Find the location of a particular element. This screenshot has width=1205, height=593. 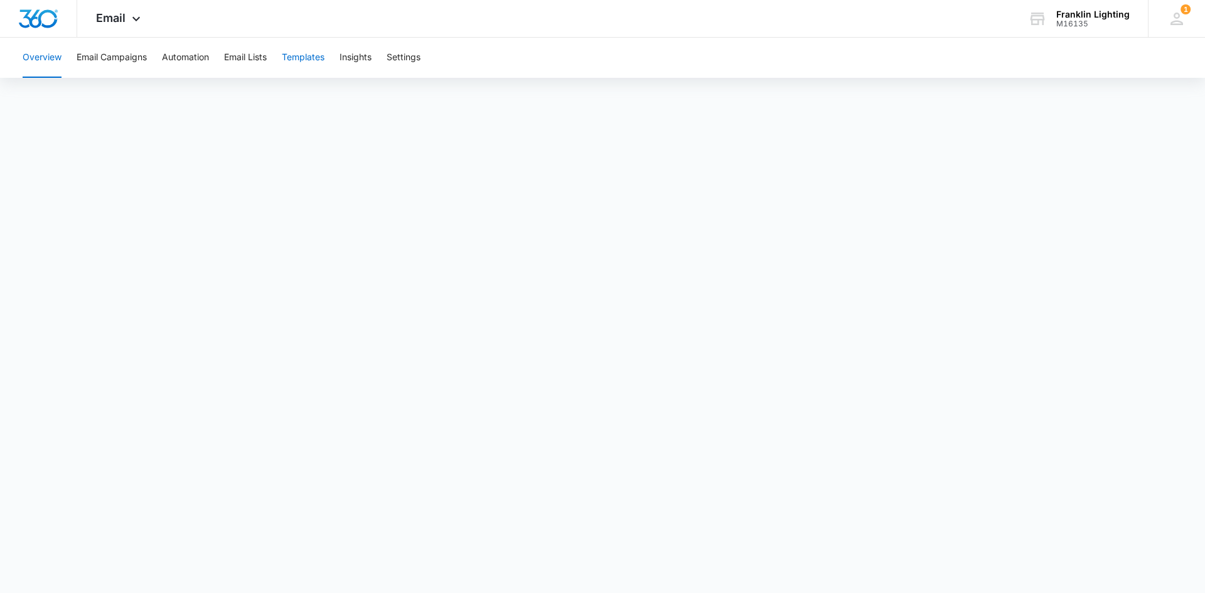

button: Overview is located at coordinates (42, 58).